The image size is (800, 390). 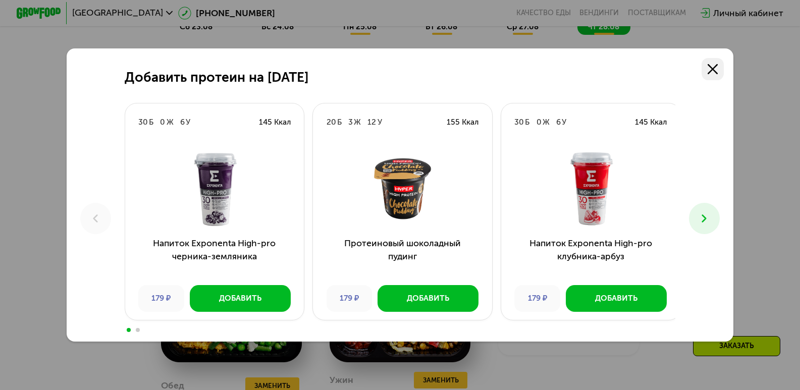 What do you see at coordinates (402, 256) in the screenshot?
I see `h3: Протеиновый шоколадный пудинг` at bounding box center [402, 256].